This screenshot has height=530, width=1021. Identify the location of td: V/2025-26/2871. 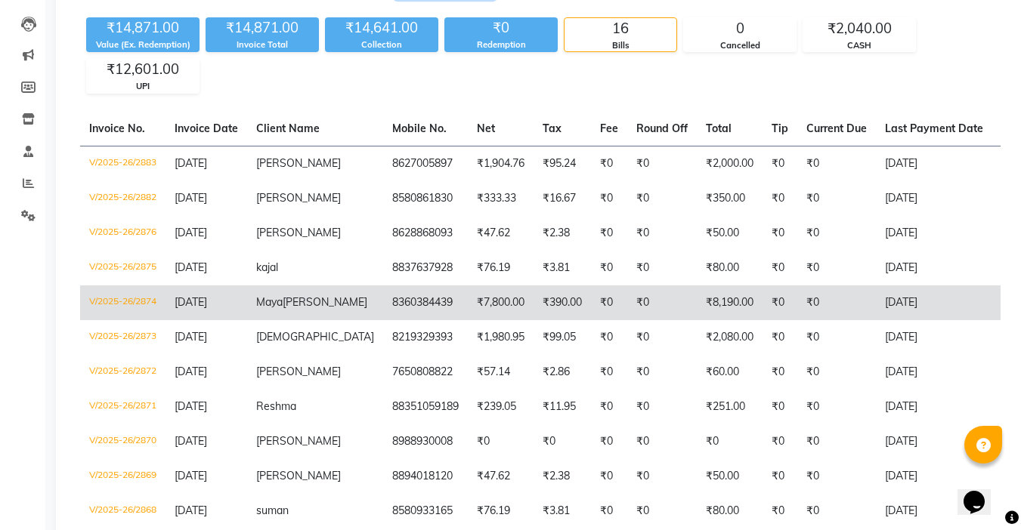
(122, 407).